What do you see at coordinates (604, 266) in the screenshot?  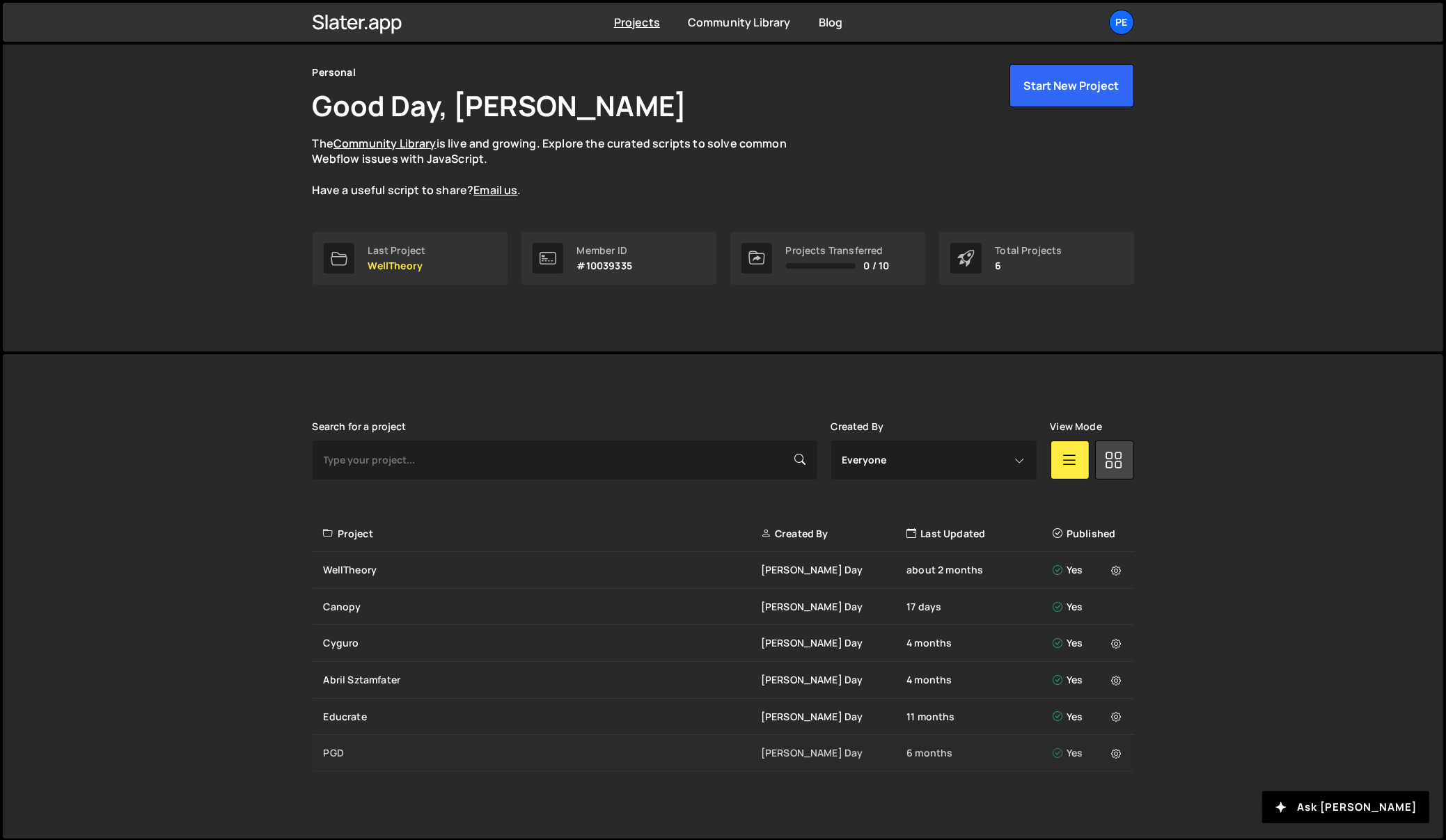 I see `p: #10039335` at bounding box center [604, 266].